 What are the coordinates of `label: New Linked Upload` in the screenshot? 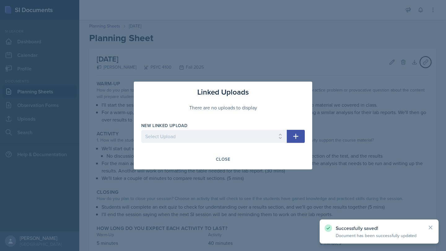 It's located at (164, 126).